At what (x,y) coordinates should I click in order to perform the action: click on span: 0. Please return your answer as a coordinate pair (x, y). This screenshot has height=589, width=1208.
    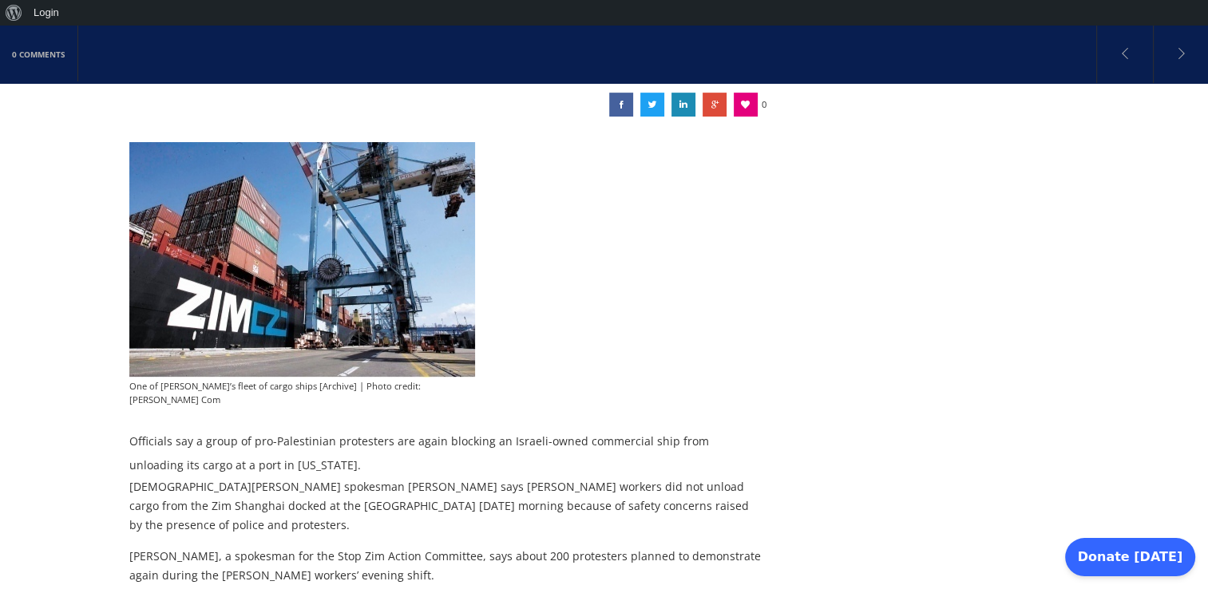
    Looking at the image, I should click on (764, 105).